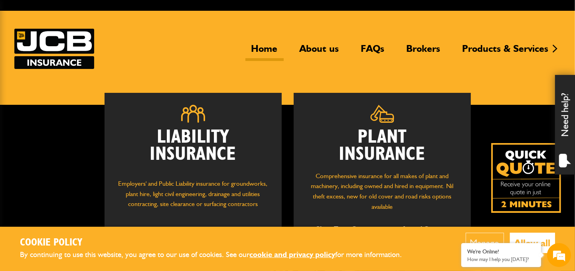  Describe the element at coordinates (193, 198) in the screenshot. I see `p: Employers' and Public Liability insurance for groundworks, plant hire, light civil engineering, d...` at that location.